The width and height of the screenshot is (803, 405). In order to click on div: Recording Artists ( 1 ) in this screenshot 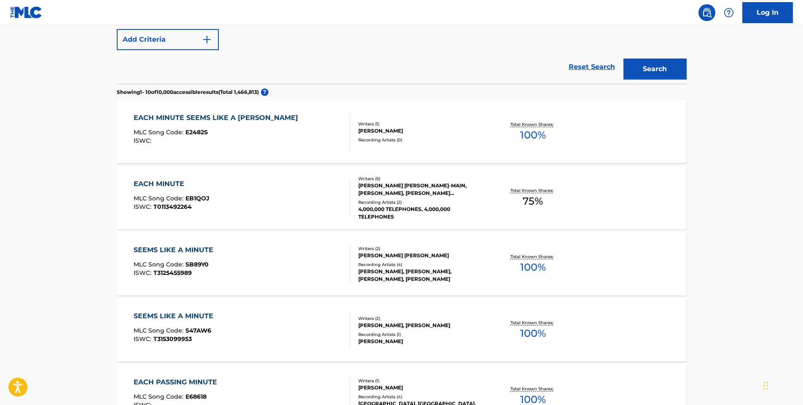, I will do `click(422, 335)`.